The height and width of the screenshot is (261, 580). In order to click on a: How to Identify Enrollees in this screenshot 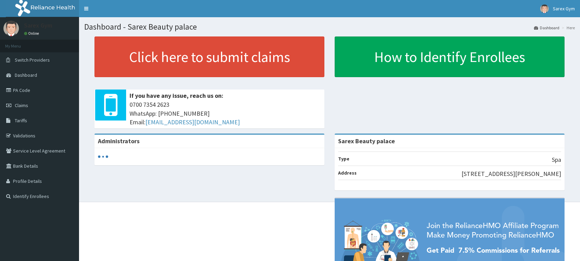, I will do `click(450, 57)`.